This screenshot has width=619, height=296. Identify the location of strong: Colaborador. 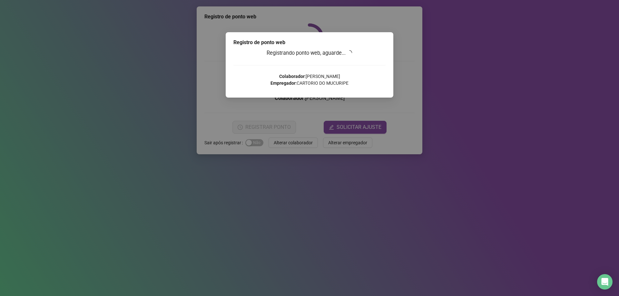
(292, 76).